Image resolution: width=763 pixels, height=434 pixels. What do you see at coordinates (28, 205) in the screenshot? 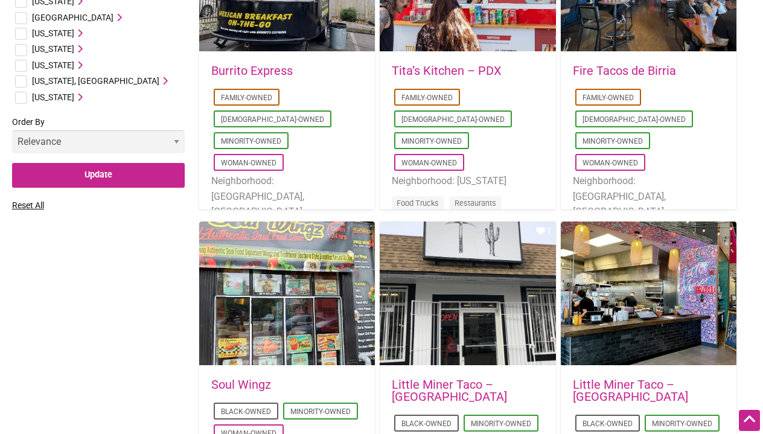
I see `a: Reset All` at bounding box center [28, 205].